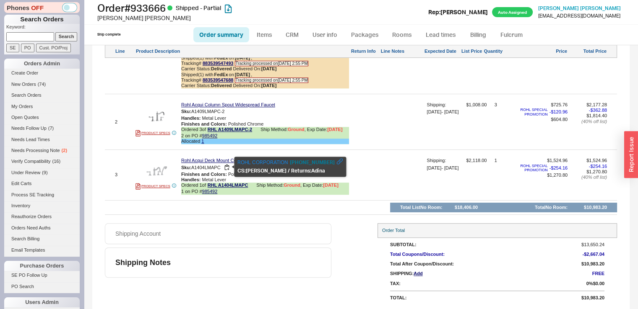  What do you see at coordinates (42, 287) in the screenshot?
I see `a: PO Search` at bounding box center [42, 287].